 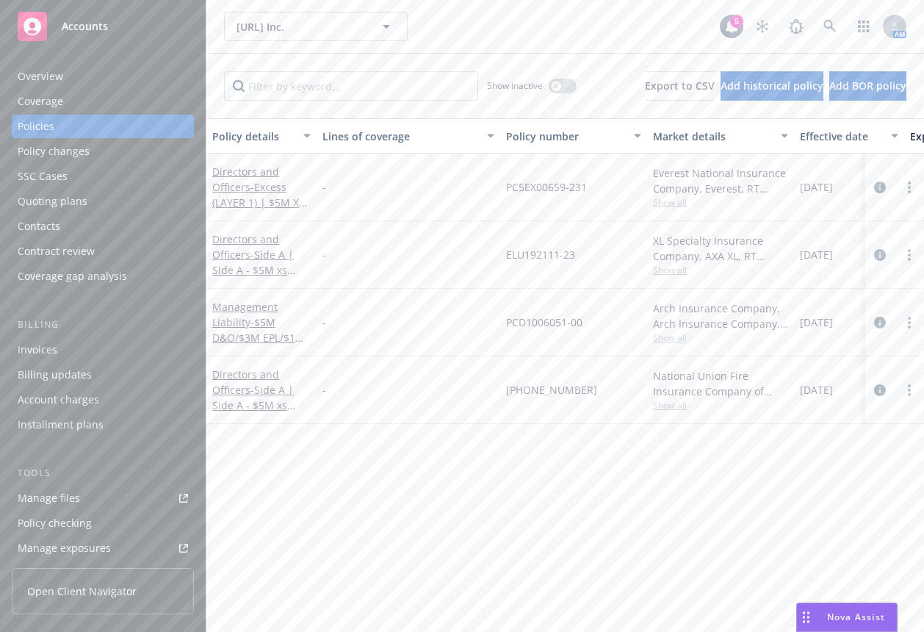 I want to click on div: Installment plans, so click(x=60, y=424).